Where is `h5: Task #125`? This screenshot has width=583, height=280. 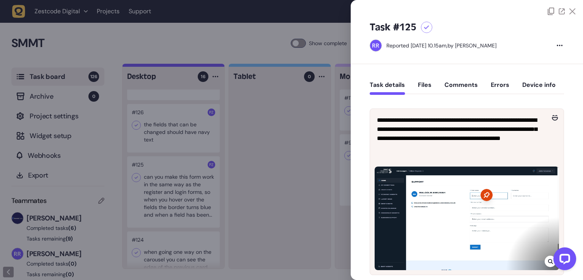
h5: Task #125 is located at coordinates (393, 27).